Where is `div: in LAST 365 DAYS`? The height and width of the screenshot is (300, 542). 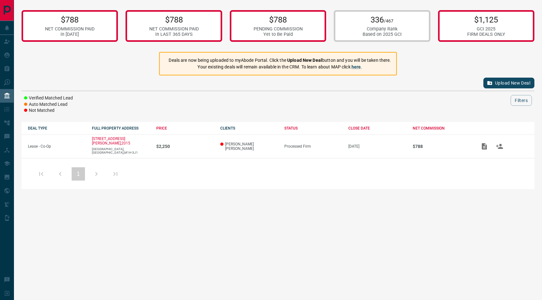 div: in LAST 365 DAYS is located at coordinates (174, 34).